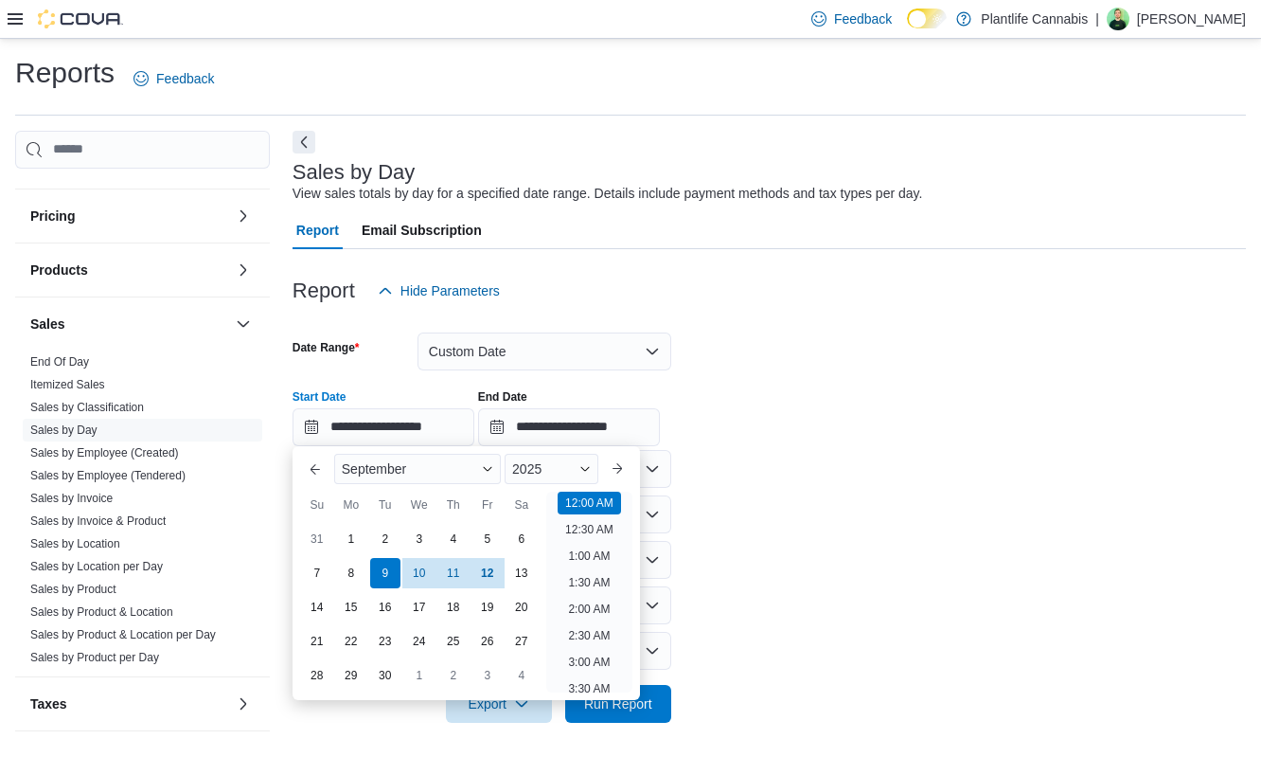 This screenshot has height=775, width=1261. What do you see at coordinates (589, 592) in the screenshot?
I see `ul: Time` at bounding box center [589, 592].